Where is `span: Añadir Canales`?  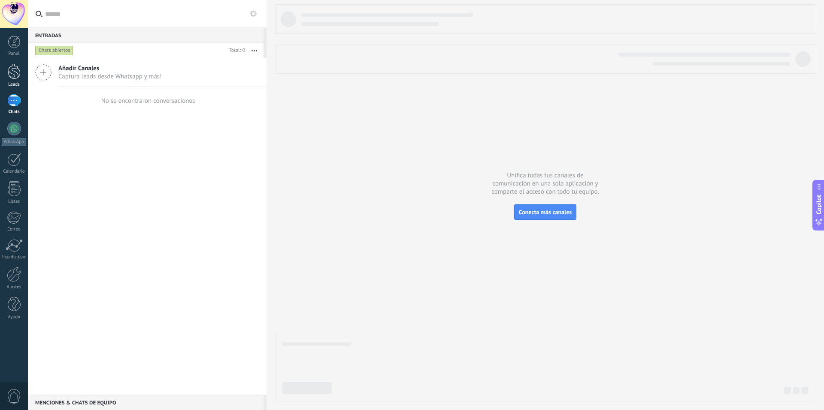
span: Añadir Canales is located at coordinates (110, 68).